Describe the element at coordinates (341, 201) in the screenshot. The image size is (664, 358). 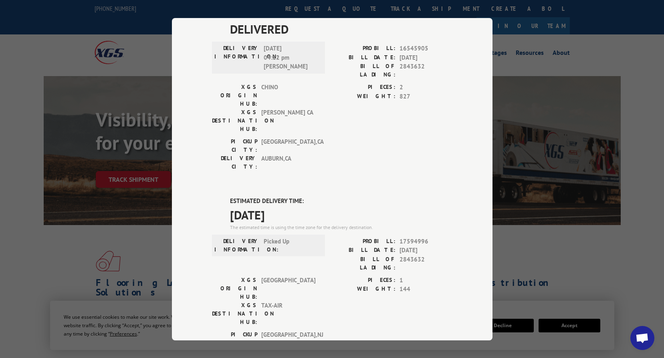
I see `label: ESTIMATED DELIVERY TIME:` at that location.